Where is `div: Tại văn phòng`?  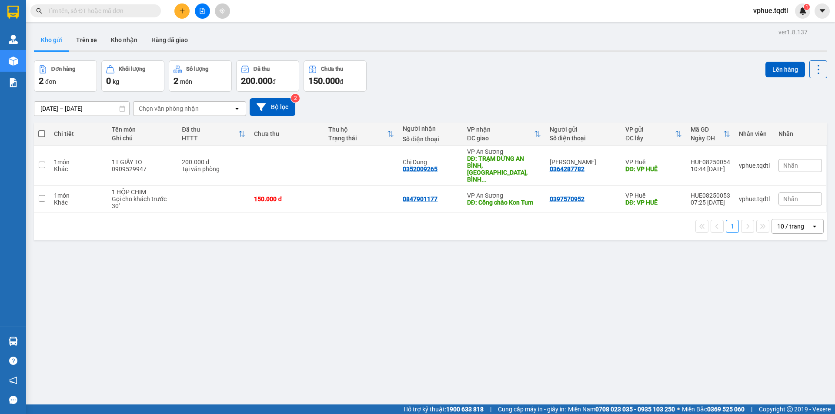 div: Tại văn phòng is located at coordinates (213, 169).